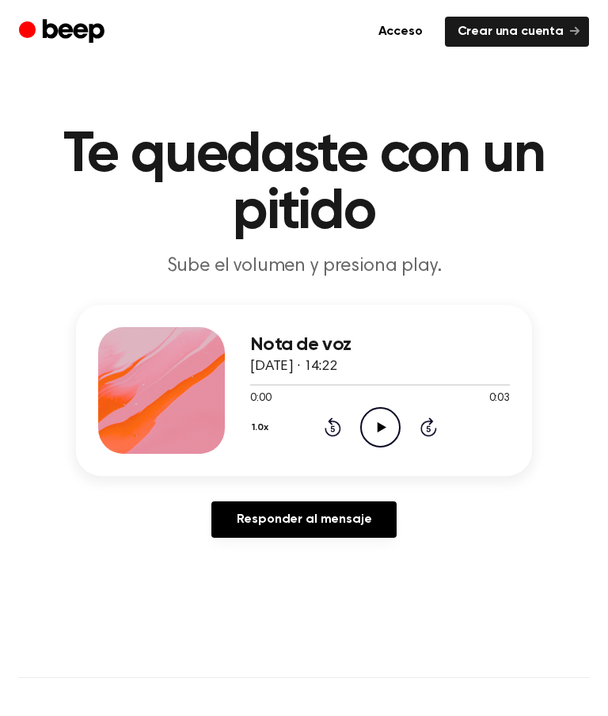  What do you see at coordinates (401, 32) in the screenshot?
I see `a: Acceso` at bounding box center [401, 32].